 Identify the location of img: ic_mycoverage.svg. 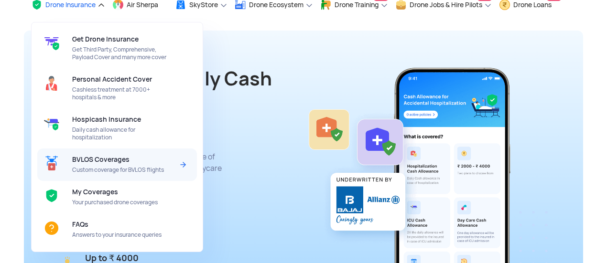
(52, 196).